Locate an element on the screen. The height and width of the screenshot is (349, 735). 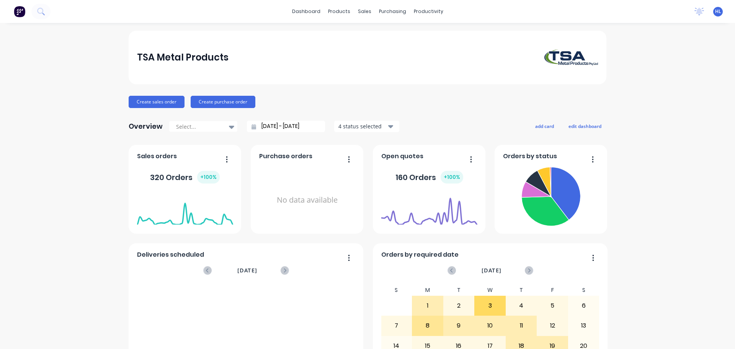
button: edit dashboard is located at coordinates (585, 126).